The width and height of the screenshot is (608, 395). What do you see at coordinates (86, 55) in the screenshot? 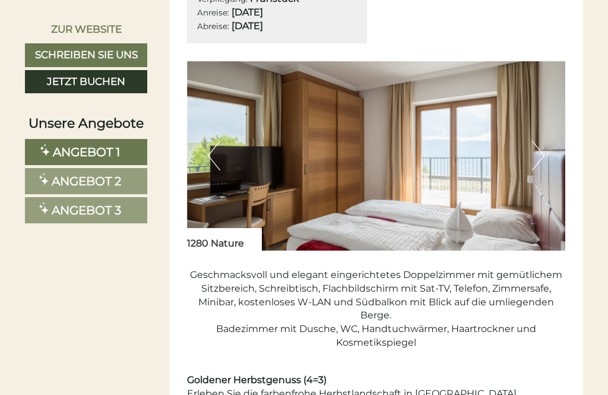
I see `a: Schreiben Sie uns` at bounding box center [86, 55].